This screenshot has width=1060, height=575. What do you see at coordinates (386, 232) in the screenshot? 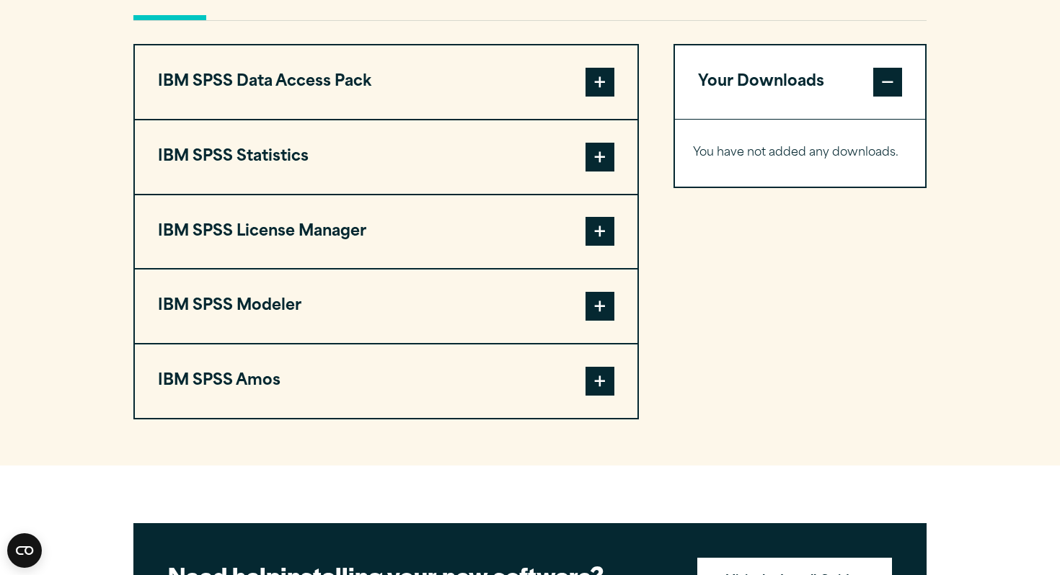
I see `button: IBM SPSS License Manager` at bounding box center [386, 232].